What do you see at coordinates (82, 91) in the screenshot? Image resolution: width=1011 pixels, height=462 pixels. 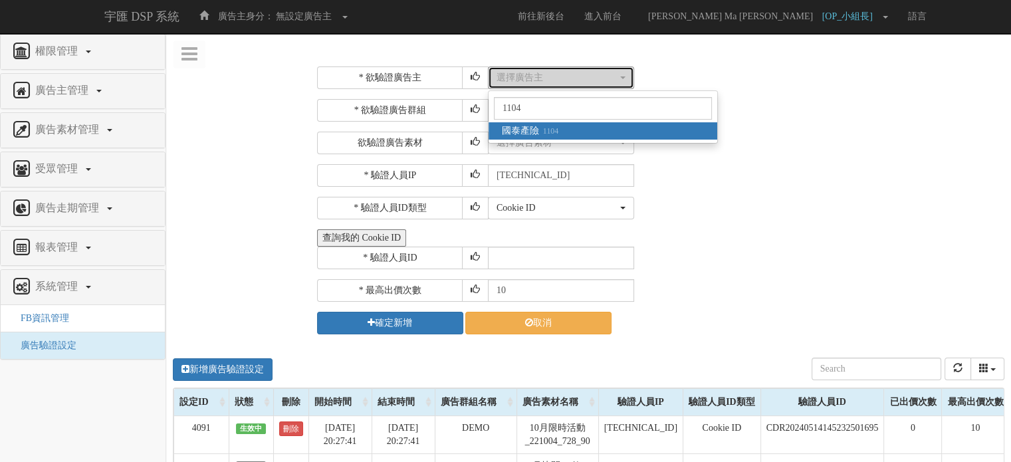 I see `a: 廣告主管理` at bounding box center [82, 91].